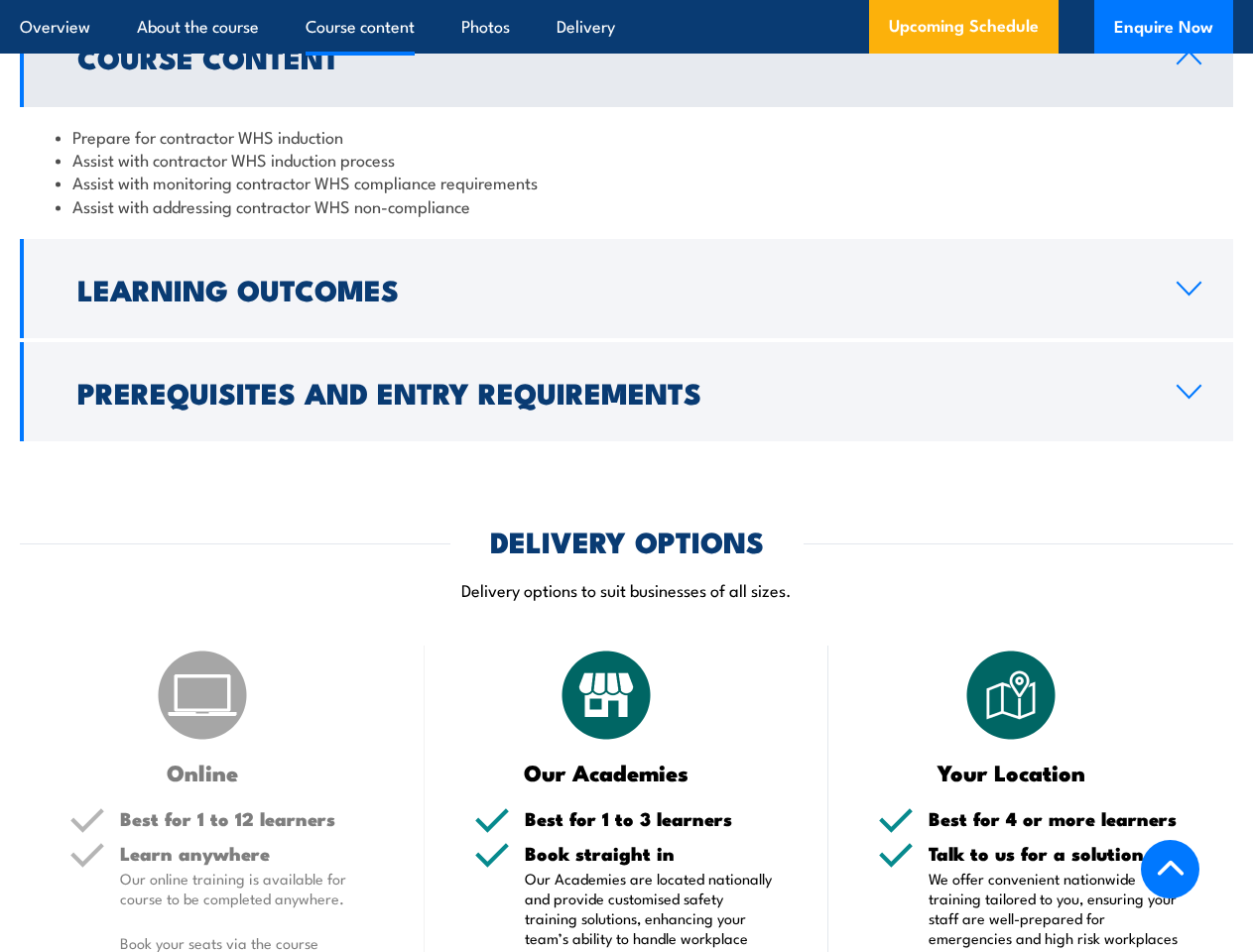  Describe the element at coordinates (626, 392) in the screenshot. I see `a: Prerequisites and Entry Requirements` at that location.